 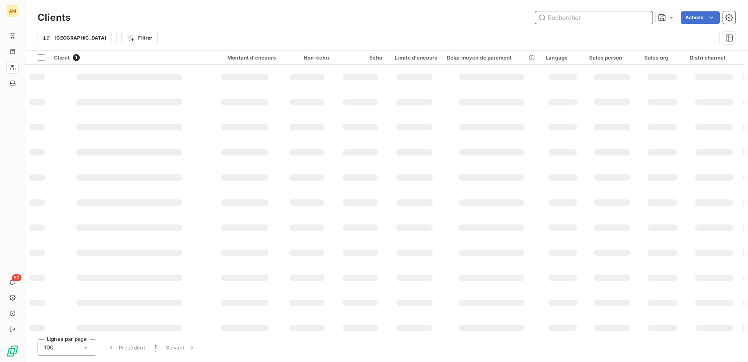 What do you see at coordinates (714, 58) in the screenshot?
I see `div: Distri channel` at bounding box center [714, 58].